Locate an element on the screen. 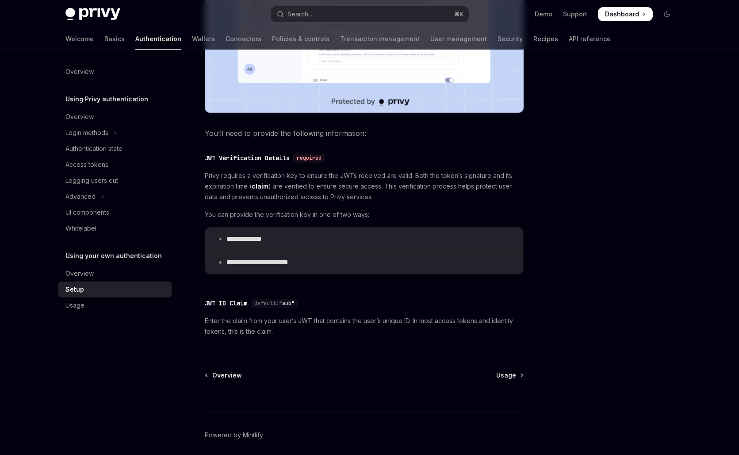 The image size is (739, 455). a: Access tokens is located at coordinates (115, 165).